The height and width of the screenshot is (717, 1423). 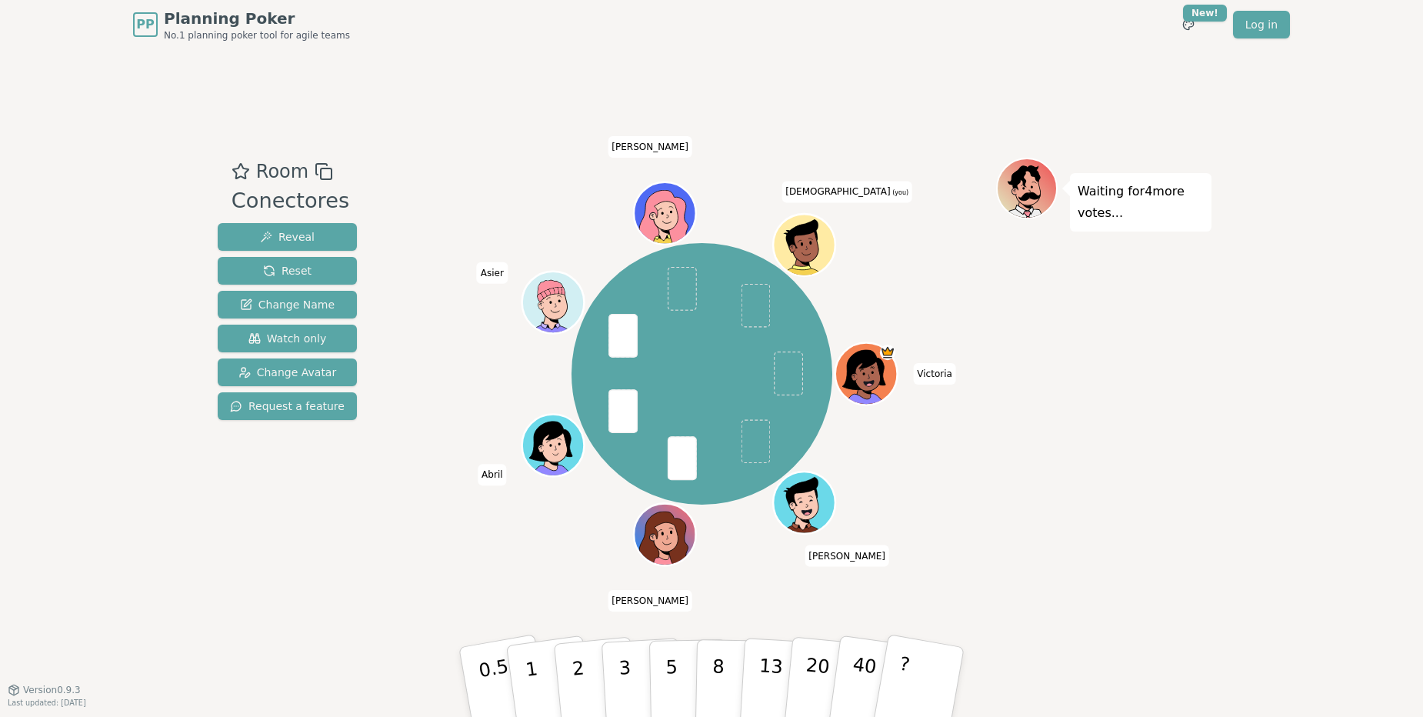 What do you see at coordinates (287, 237) in the screenshot?
I see `span: Reveal` at bounding box center [287, 237].